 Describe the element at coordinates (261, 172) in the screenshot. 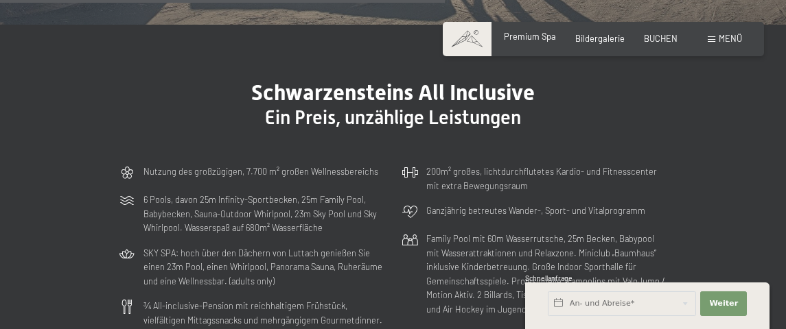

I see `p: Nutzung des großzügigen, 7.700 m² großen Wellnessbereichs` at that location.